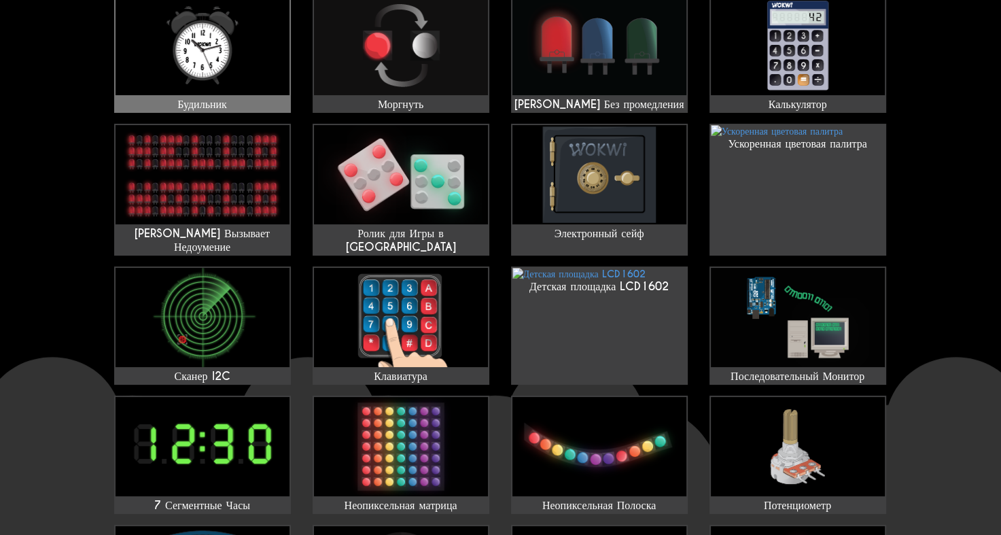 The image size is (1001, 535). What do you see at coordinates (203, 376) in the screenshot?
I see `ya-tr-span: Сканер I2C` at bounding box center [203, 376].